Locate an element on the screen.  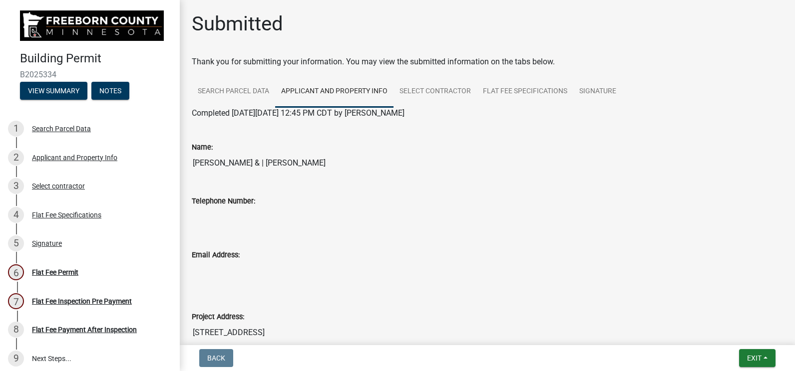
span: Exit is located at coordinates (754, 358).